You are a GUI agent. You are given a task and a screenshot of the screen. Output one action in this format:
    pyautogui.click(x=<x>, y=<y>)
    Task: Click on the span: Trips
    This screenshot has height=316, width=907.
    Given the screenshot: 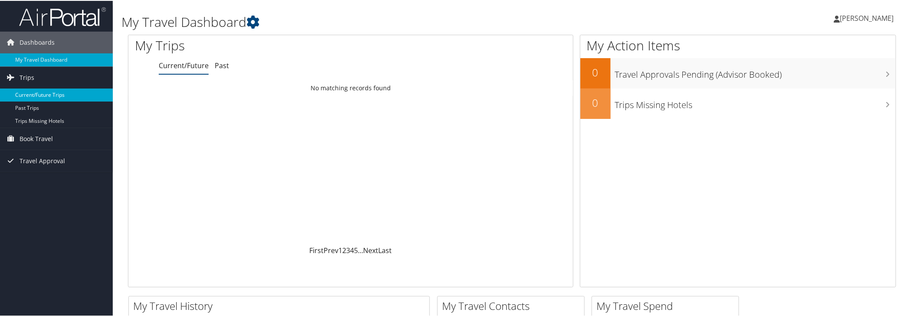 What is the action you would take?
    pyautogui.click(x=27, y=77)
    